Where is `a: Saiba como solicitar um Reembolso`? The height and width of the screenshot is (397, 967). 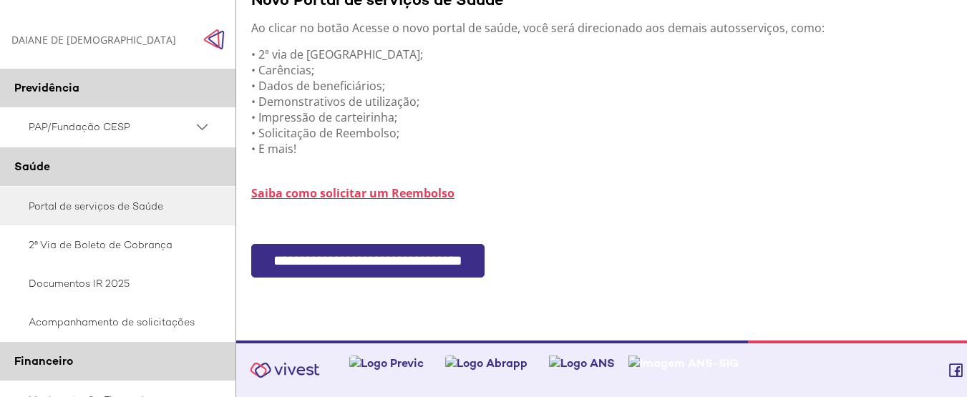
a: Saiba como solicitar um Reembolso is located at coordinates (353, 193).